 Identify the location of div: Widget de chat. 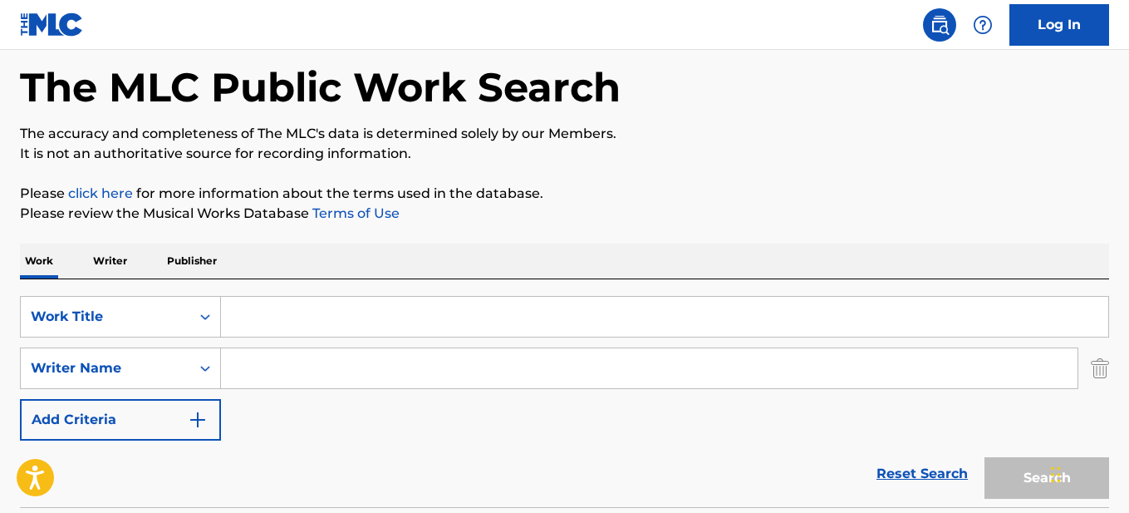
(1087, 473).